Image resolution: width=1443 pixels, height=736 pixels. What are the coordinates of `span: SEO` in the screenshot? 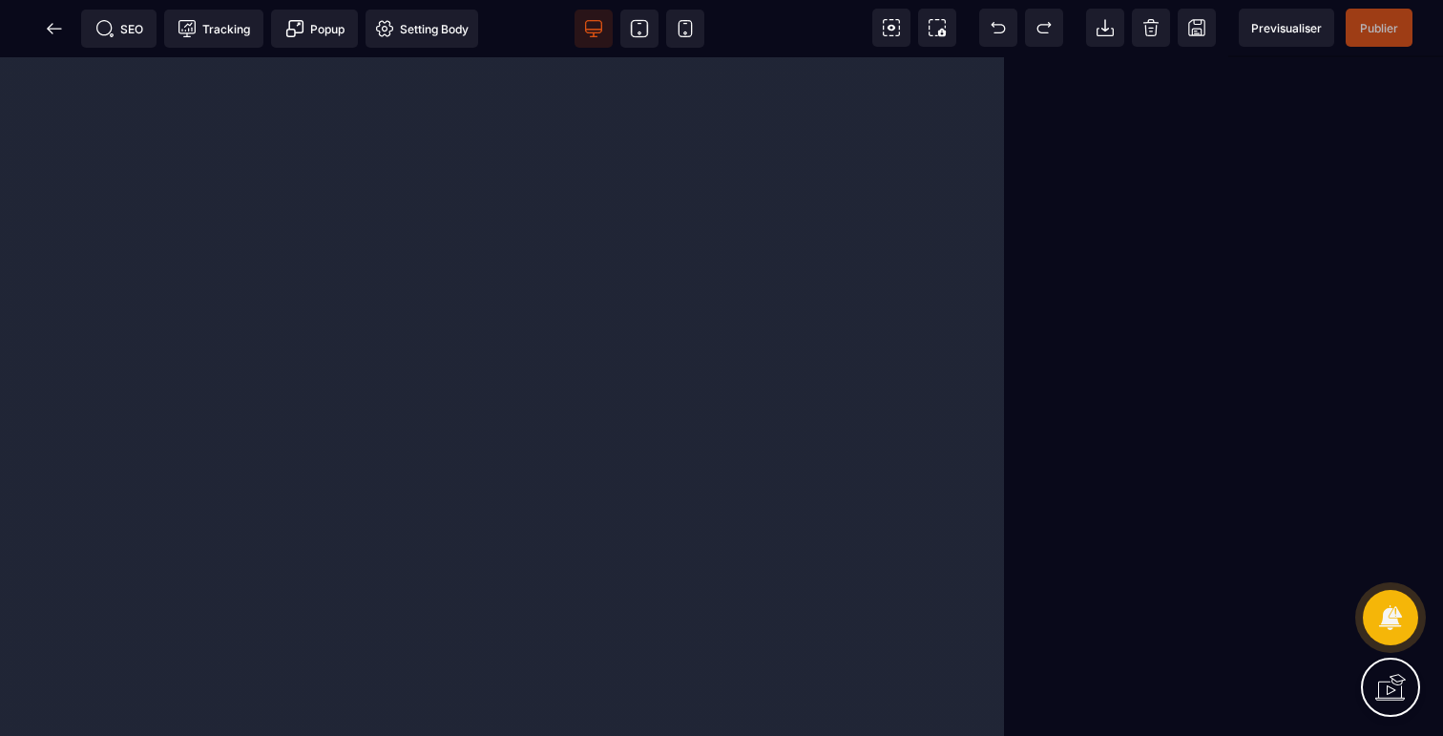 It's located at (119, 29).